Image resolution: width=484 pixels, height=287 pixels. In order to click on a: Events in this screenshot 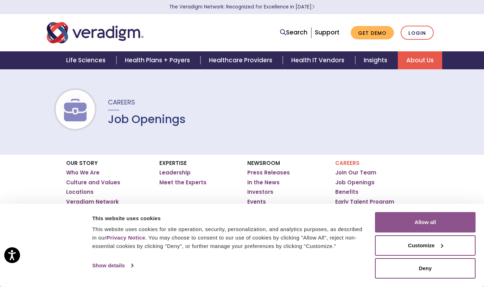, I will do `click(256, 202)`.